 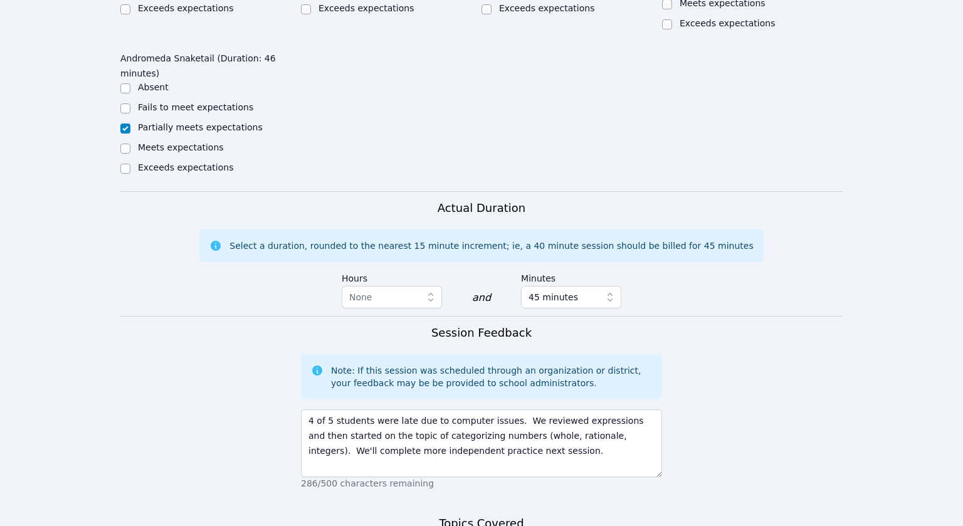 I want to click on label: Absent, so click(x=153, y=87).